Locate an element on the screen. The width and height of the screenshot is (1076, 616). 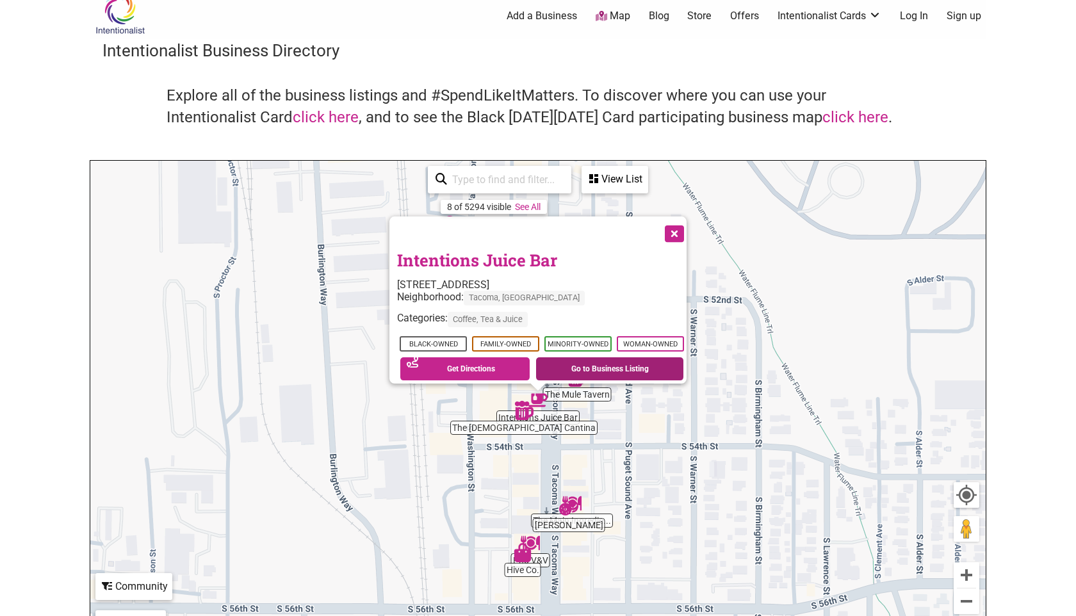
a: Map is located at coordinates (613, 16).